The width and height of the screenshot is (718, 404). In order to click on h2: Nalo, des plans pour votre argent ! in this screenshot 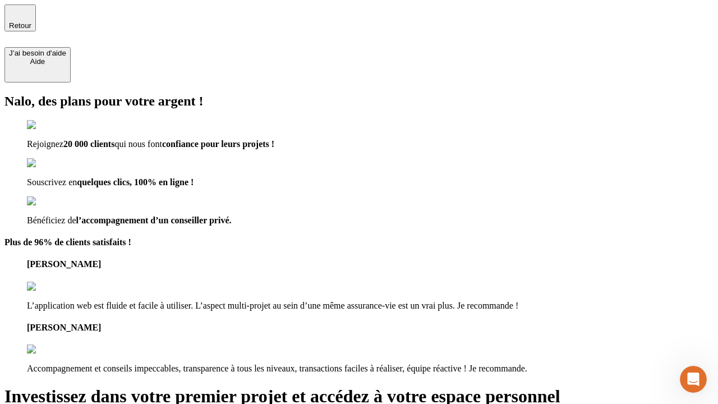, I will do `click(359, 101)`.